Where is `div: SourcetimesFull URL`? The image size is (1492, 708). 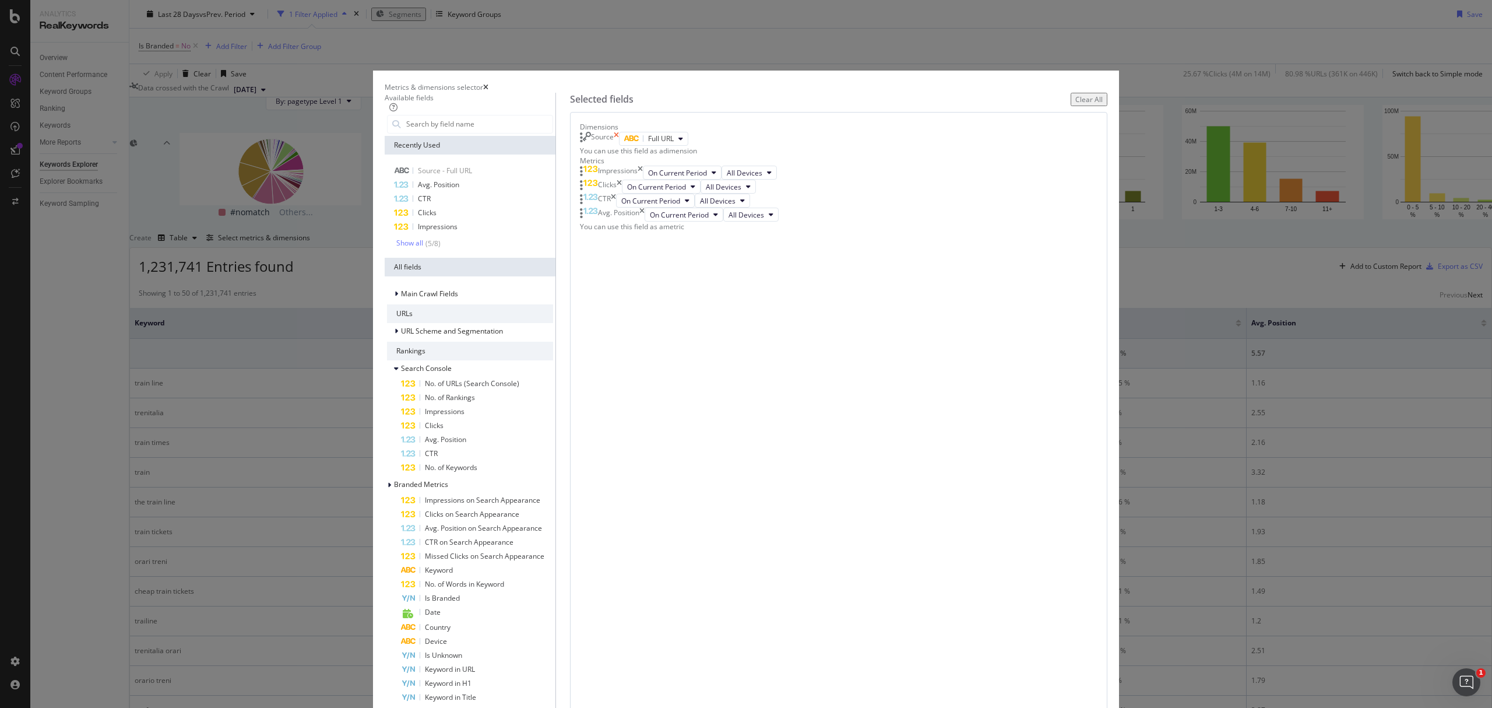
div: SourcetimesFull URL is located at coordinates (839, 139).